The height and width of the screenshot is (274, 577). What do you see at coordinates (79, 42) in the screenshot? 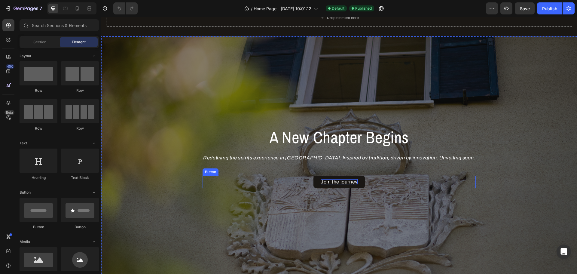
I see `span: Element` at bounding box center [79, 42].